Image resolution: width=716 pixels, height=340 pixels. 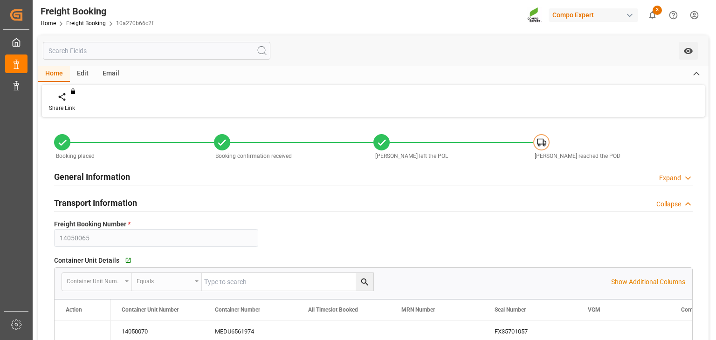 What do you see at coordinates (48, 23) in the screenshot?
I see `a: Home` at bounding box center [48, 23].